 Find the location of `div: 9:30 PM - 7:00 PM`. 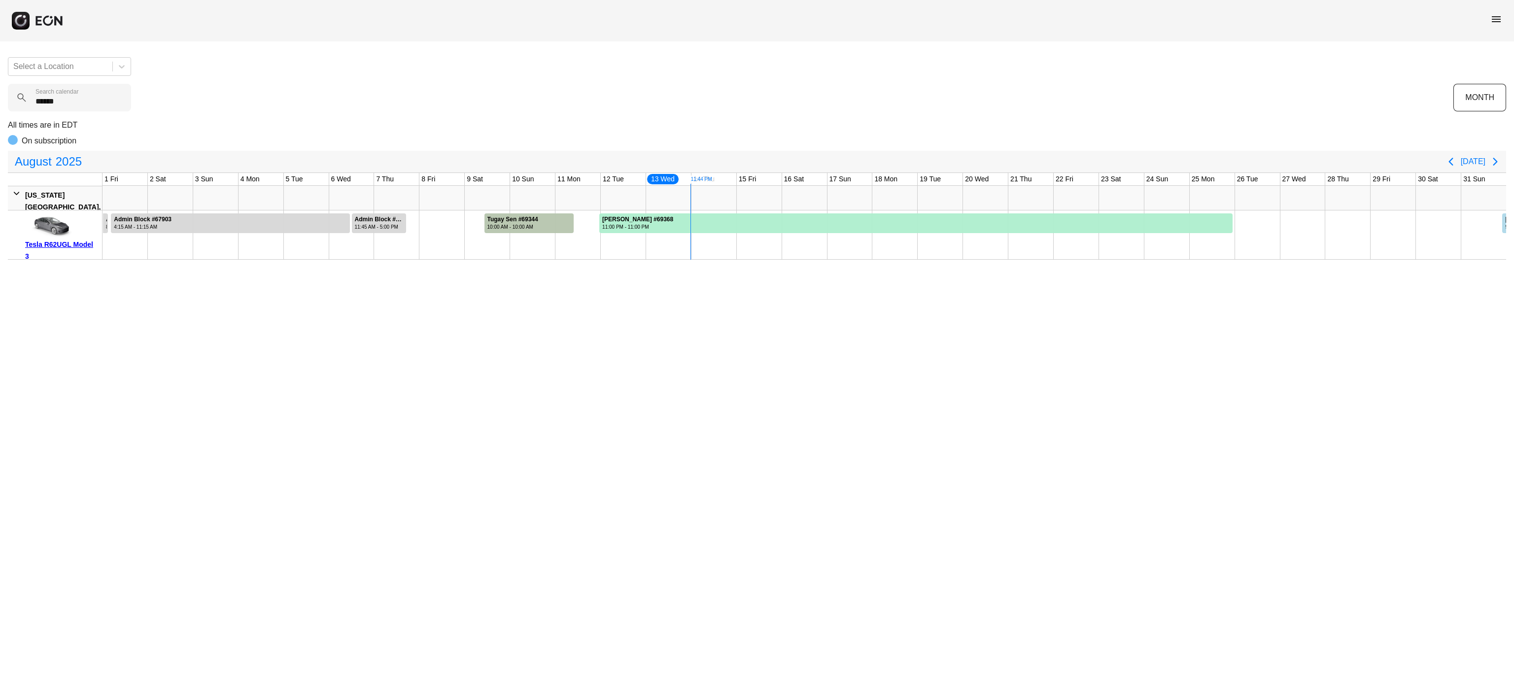

div: 9:30 PM - 7:00 PM is located at coordinates (1505, 227).